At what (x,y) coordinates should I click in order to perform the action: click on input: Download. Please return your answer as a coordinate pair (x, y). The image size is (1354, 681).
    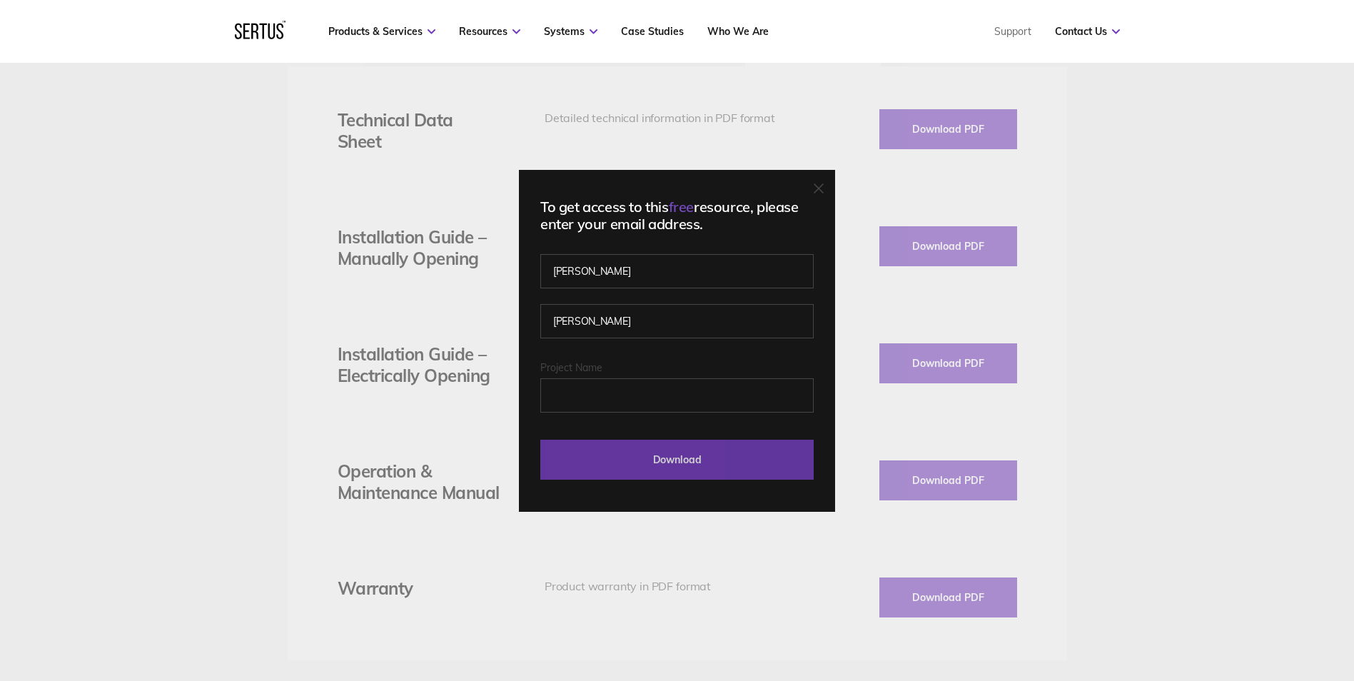
    Looking at the image, I should click on (677, 460).